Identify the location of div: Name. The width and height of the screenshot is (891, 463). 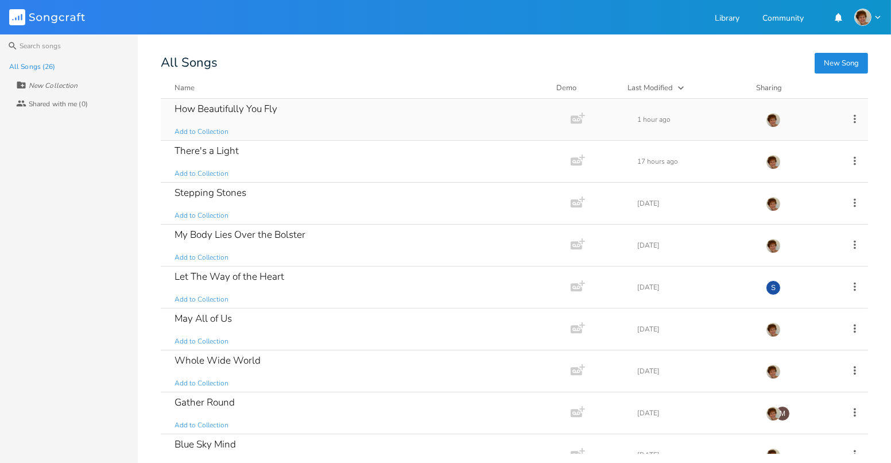
(184, 88).